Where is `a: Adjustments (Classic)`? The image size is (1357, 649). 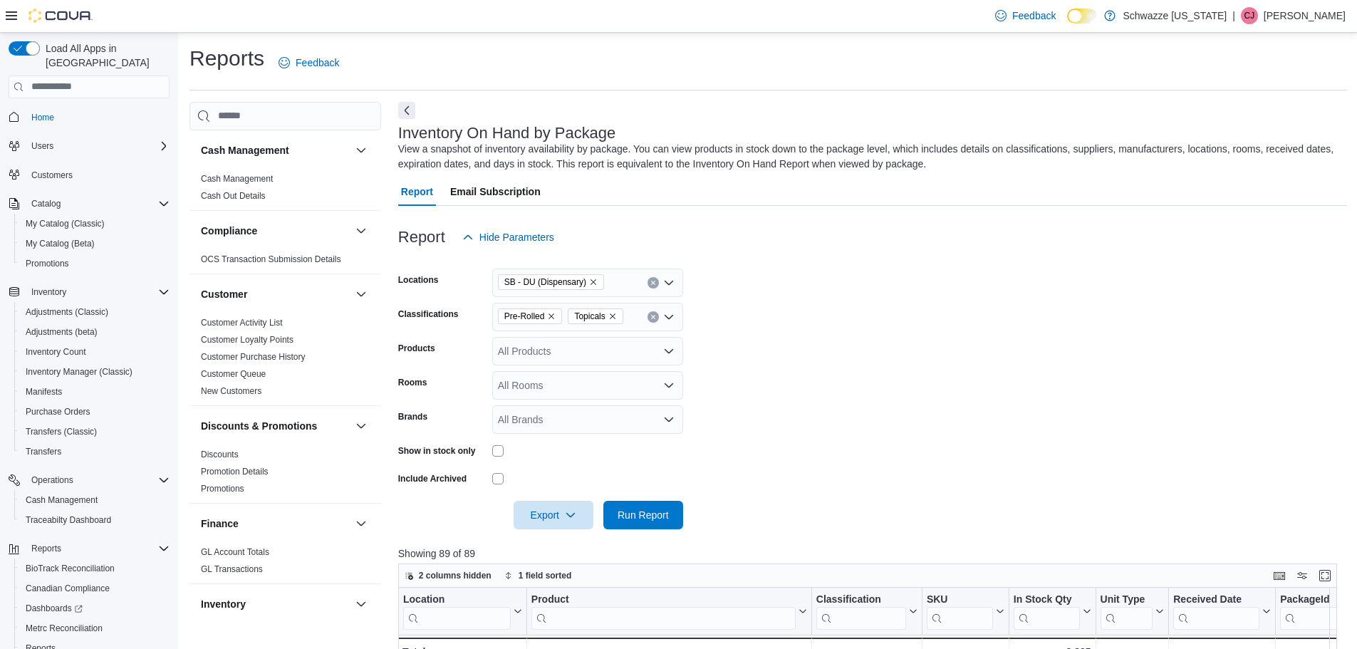
a: Adjustments (Classic) is located at coordinates (67, 312).